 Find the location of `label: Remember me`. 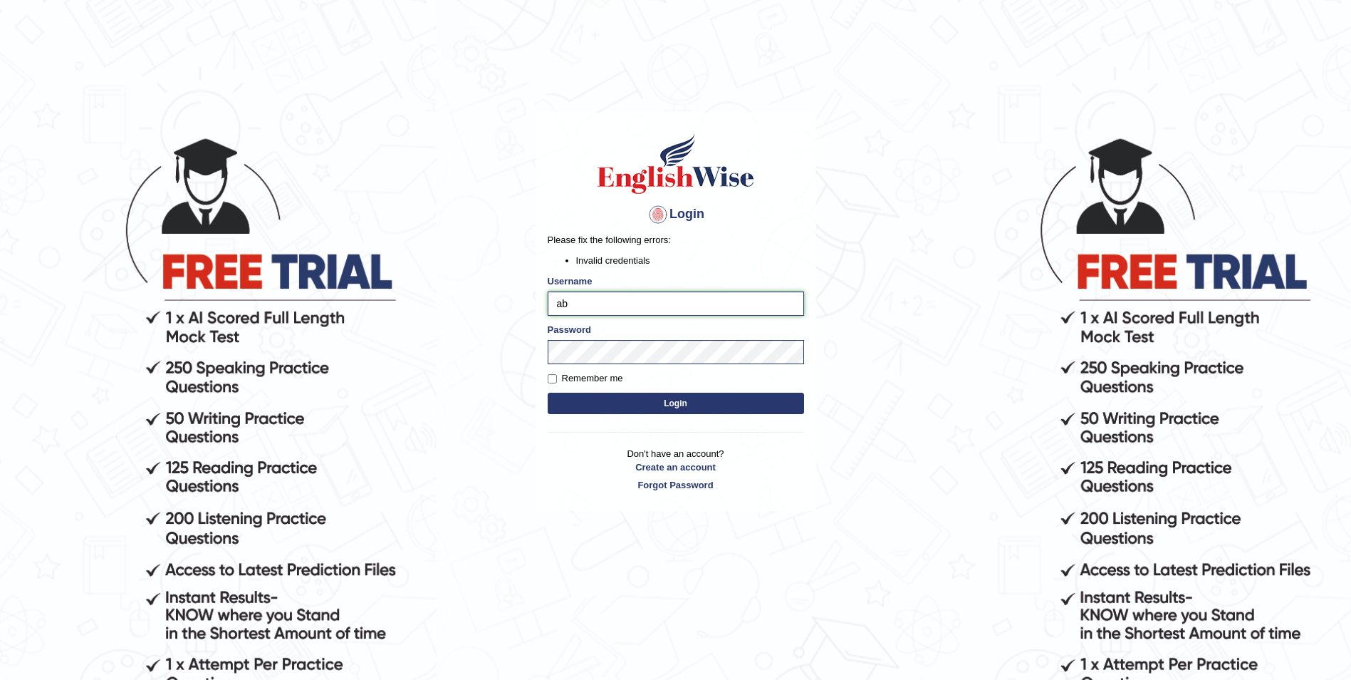

label: Remember me is located at coordinates (586, 378).